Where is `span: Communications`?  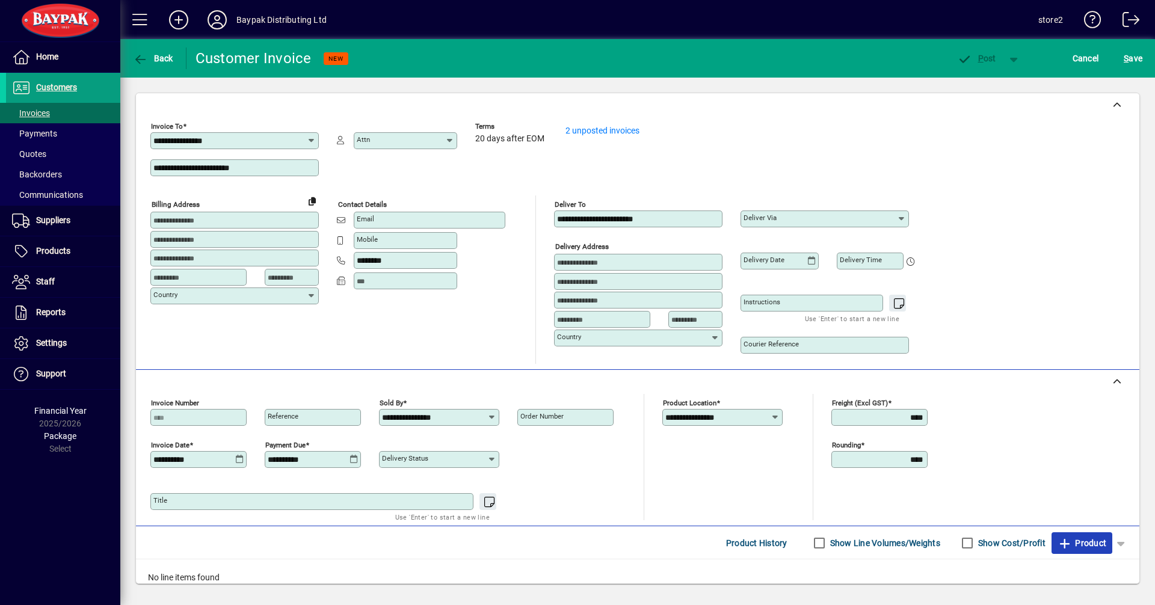
span: Communications is located at coordinates (48, 195).